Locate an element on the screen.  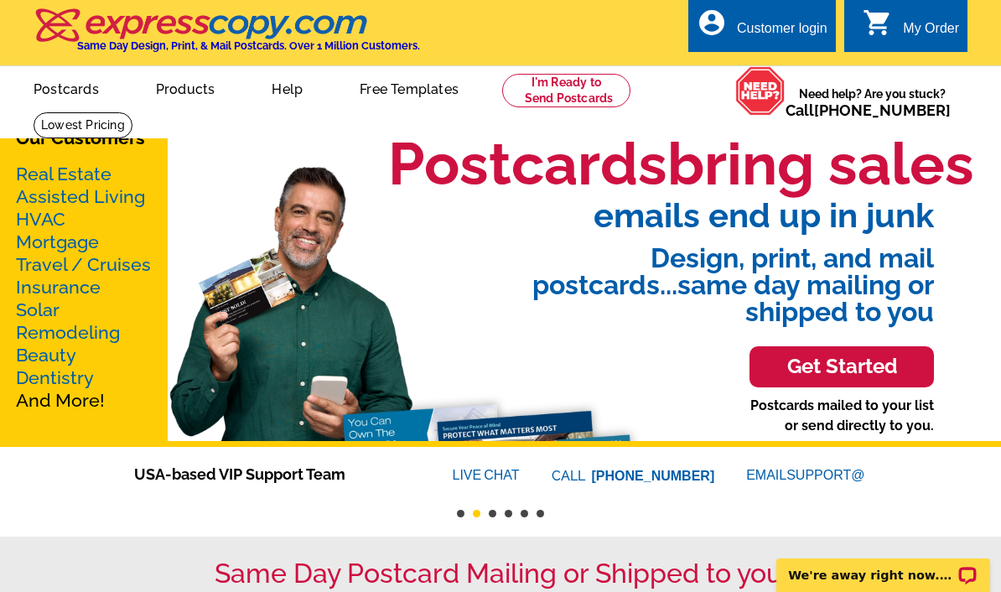
a: Postcards is located at coordinates (66, 87).